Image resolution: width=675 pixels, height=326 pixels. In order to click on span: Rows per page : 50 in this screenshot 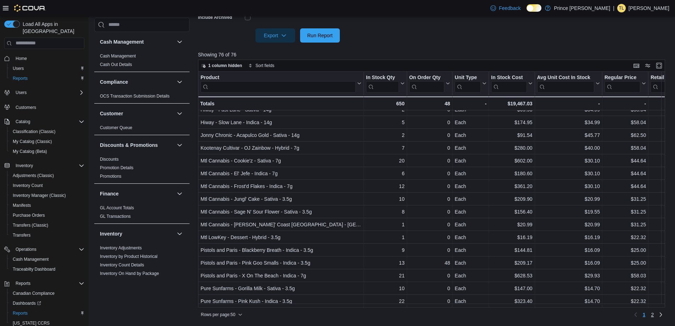, I will do `click(218, 314)`.